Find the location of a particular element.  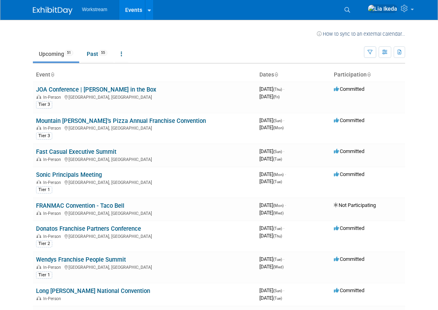

a: Sort by Start Date is located at coordinates (276, 74).